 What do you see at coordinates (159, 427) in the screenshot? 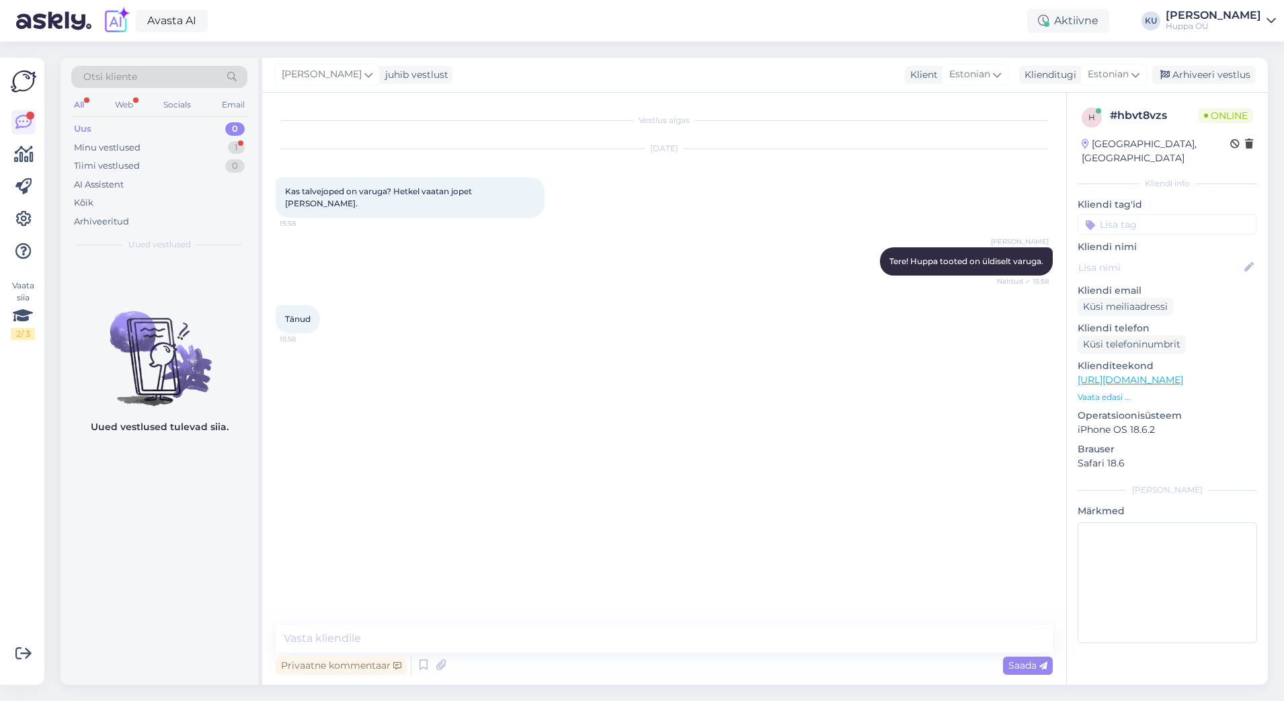
I see `p: Uued vestlused tulevad siia.` at bounding box center [159, 427].